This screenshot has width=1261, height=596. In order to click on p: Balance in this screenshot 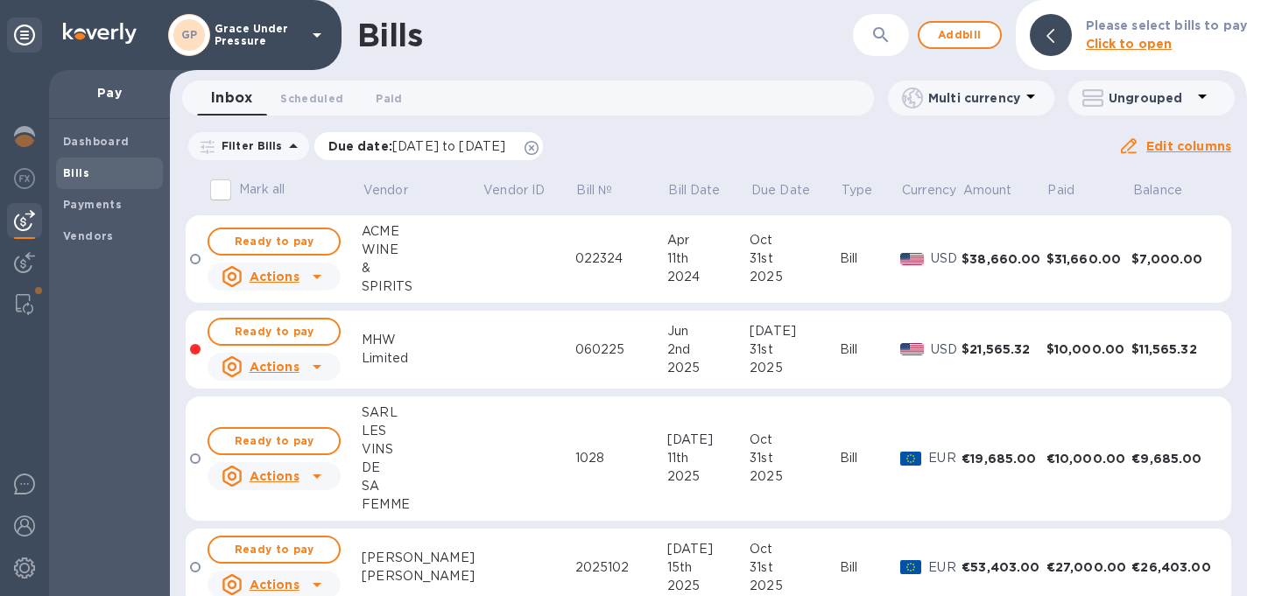, I will do `click(1158, 190)`.